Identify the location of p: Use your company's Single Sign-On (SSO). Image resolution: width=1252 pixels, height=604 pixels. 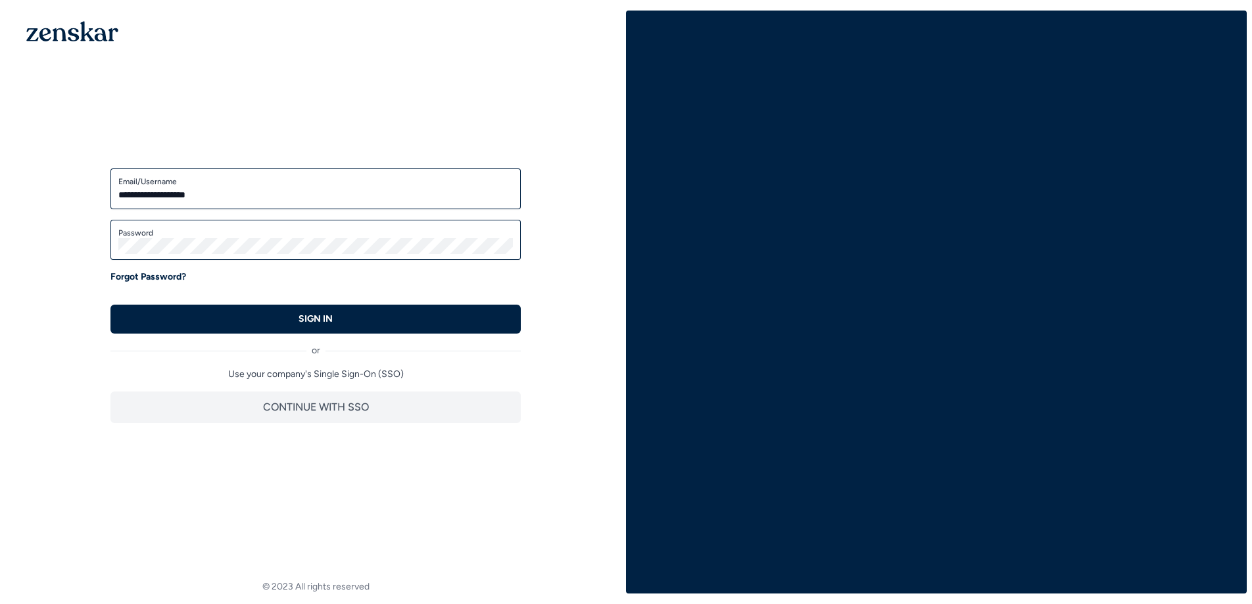
(316, 374).